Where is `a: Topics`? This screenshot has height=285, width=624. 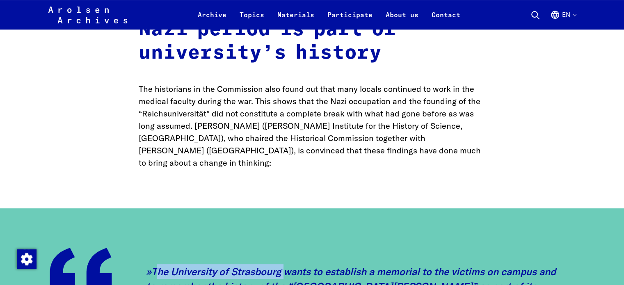
a: Topics is located at coordinates (252, 20).